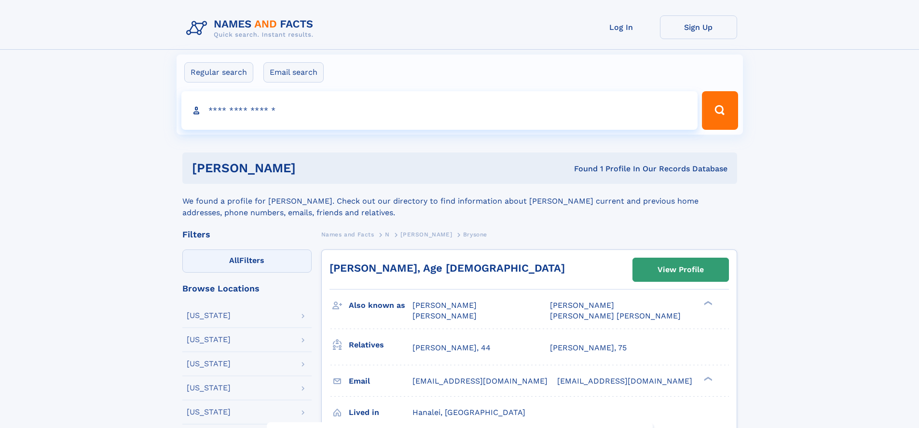 The image size is (919, 428). Describe the element at coordinates (381, 305) in the screenshot. I see `h3: Also known as` at that location.